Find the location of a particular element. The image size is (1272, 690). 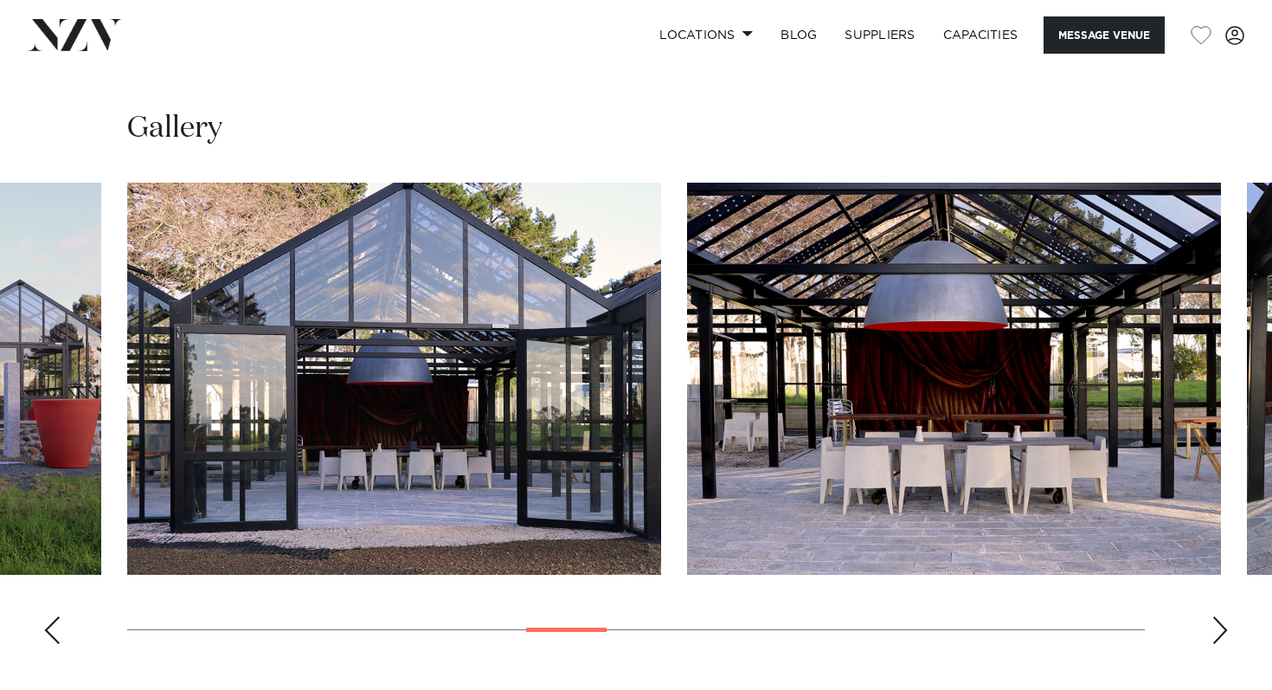

a: SUPPLIERS is located at coordinates (879, 35).